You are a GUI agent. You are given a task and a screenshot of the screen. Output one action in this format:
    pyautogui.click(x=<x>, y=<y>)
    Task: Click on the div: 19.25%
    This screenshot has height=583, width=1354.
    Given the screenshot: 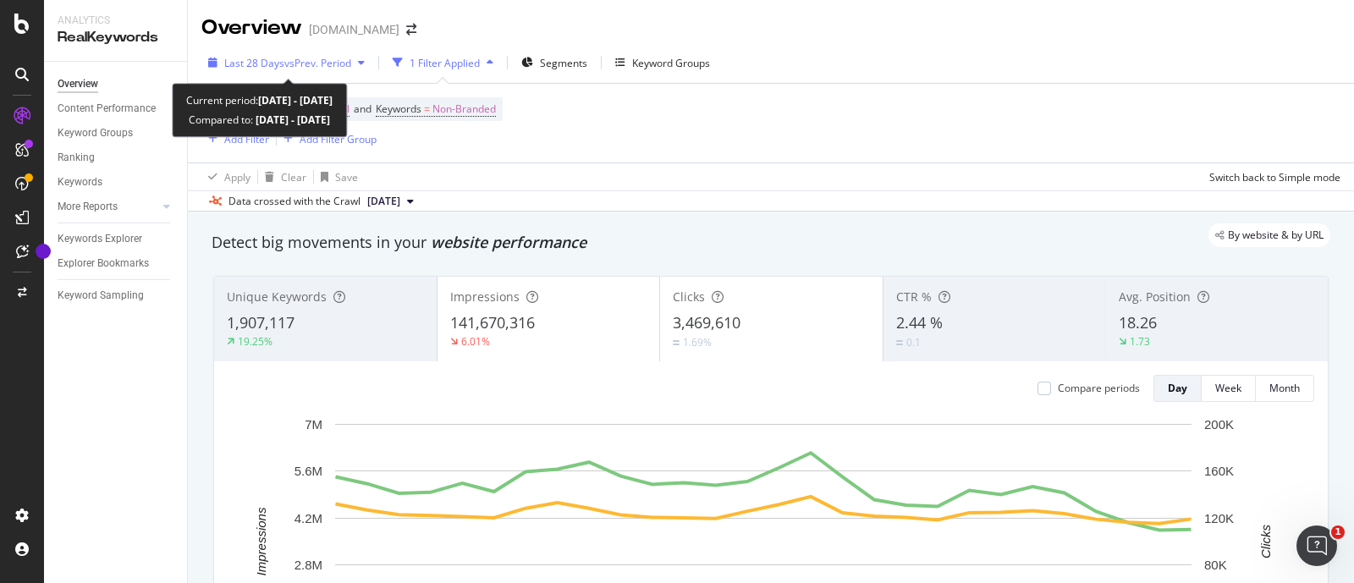 What is the action you would take?
    pyautogui.click(x=255, y=341)
    